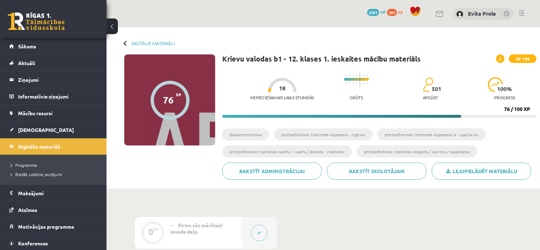 Image resolution: width=540 pixels, height=250 pixels. I want to click on a: Ziņojumi, so click(53, 80).